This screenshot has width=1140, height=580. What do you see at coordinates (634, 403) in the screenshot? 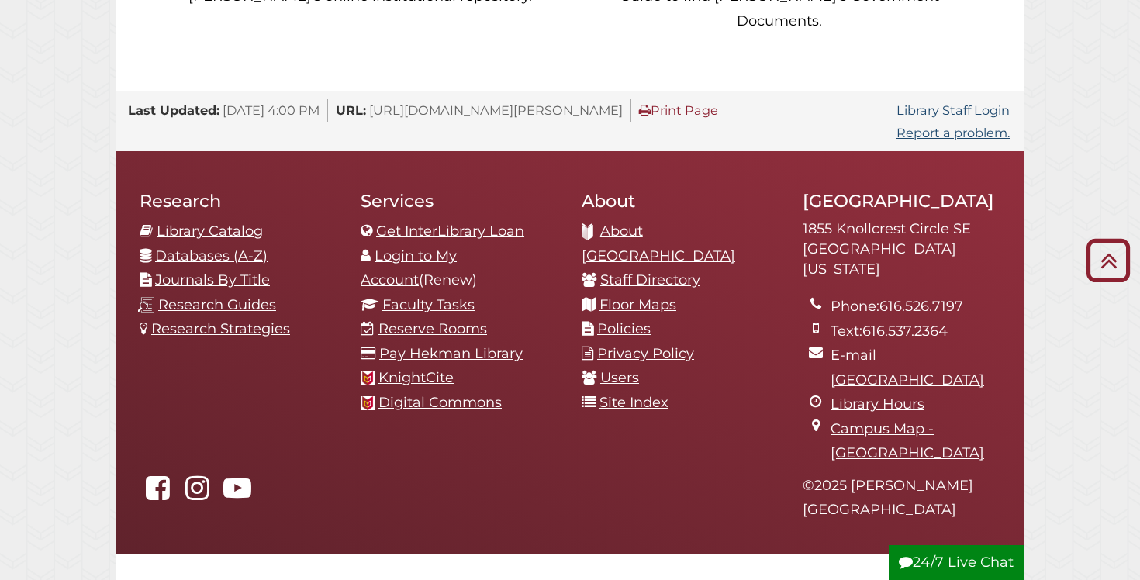
I see `a: Site Index` at bounding box center [634, 403].